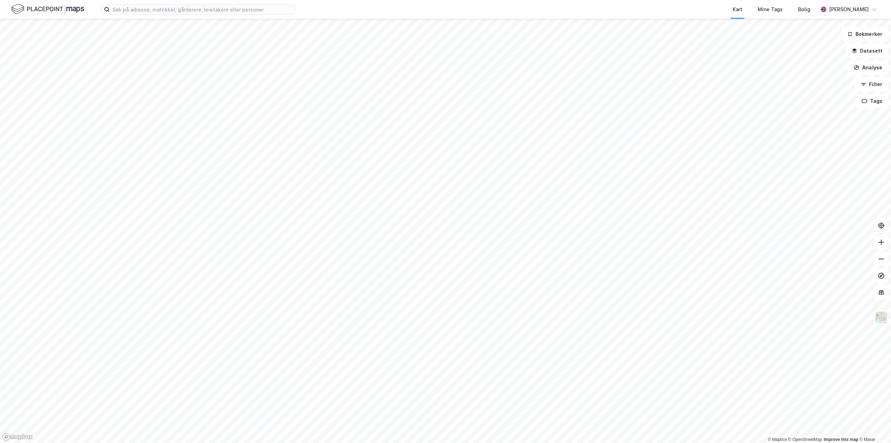 The height and width of the screenshot is (443, 891). I want to click on a: Improve this map, so click(841, 439).